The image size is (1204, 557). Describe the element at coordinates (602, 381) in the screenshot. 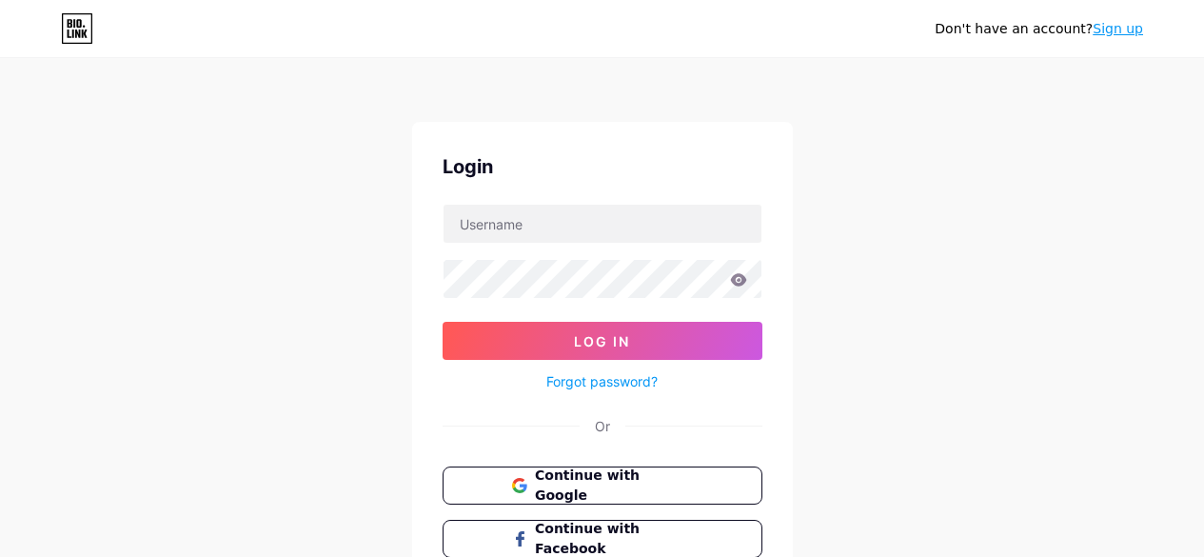

I see `a: Forgot password?` at that location.